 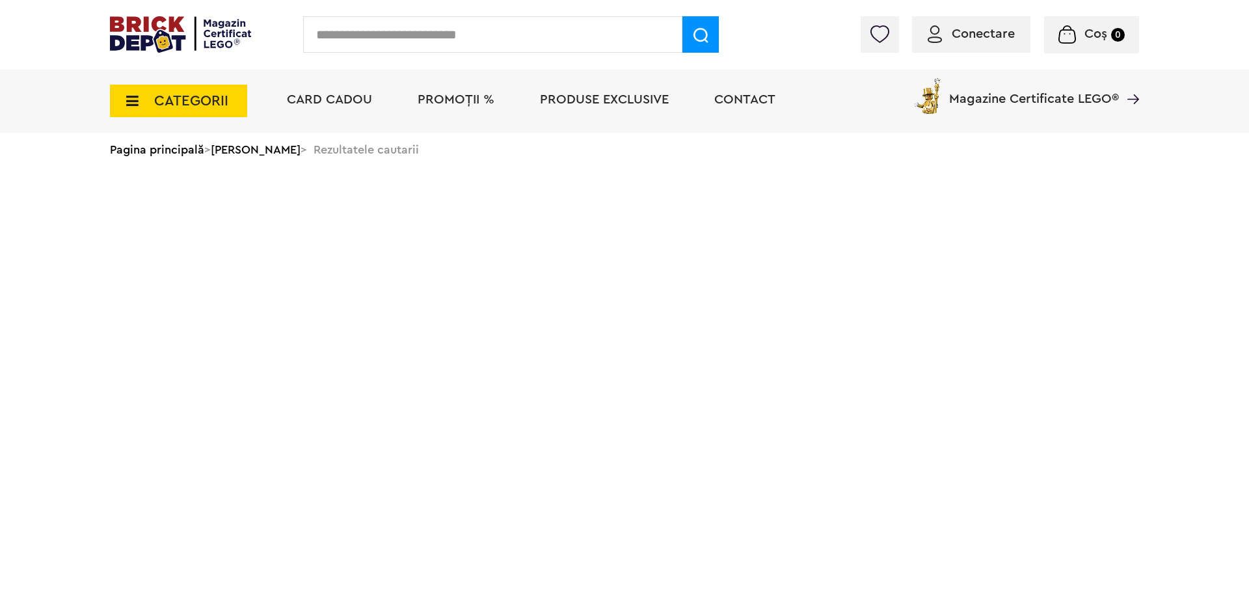 What do you see at coordinates (456, 100) in the screenshot?
I see `span: PROMOȚII %` at bounding box center [456, 100].